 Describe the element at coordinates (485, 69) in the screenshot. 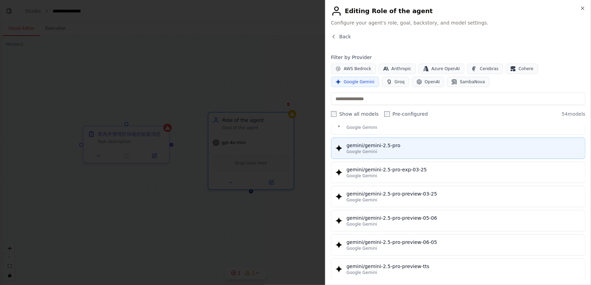

I see `button: Cerebras` at that location.